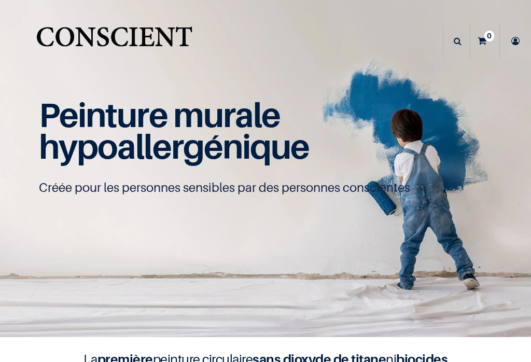 This screenshot has width=531, height=362. I want to click on span: Peinture murale, so click(159, 115).